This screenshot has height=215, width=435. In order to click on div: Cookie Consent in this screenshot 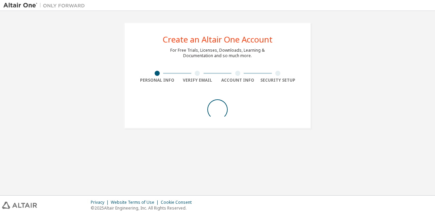, I will do `click(178, 202)`.